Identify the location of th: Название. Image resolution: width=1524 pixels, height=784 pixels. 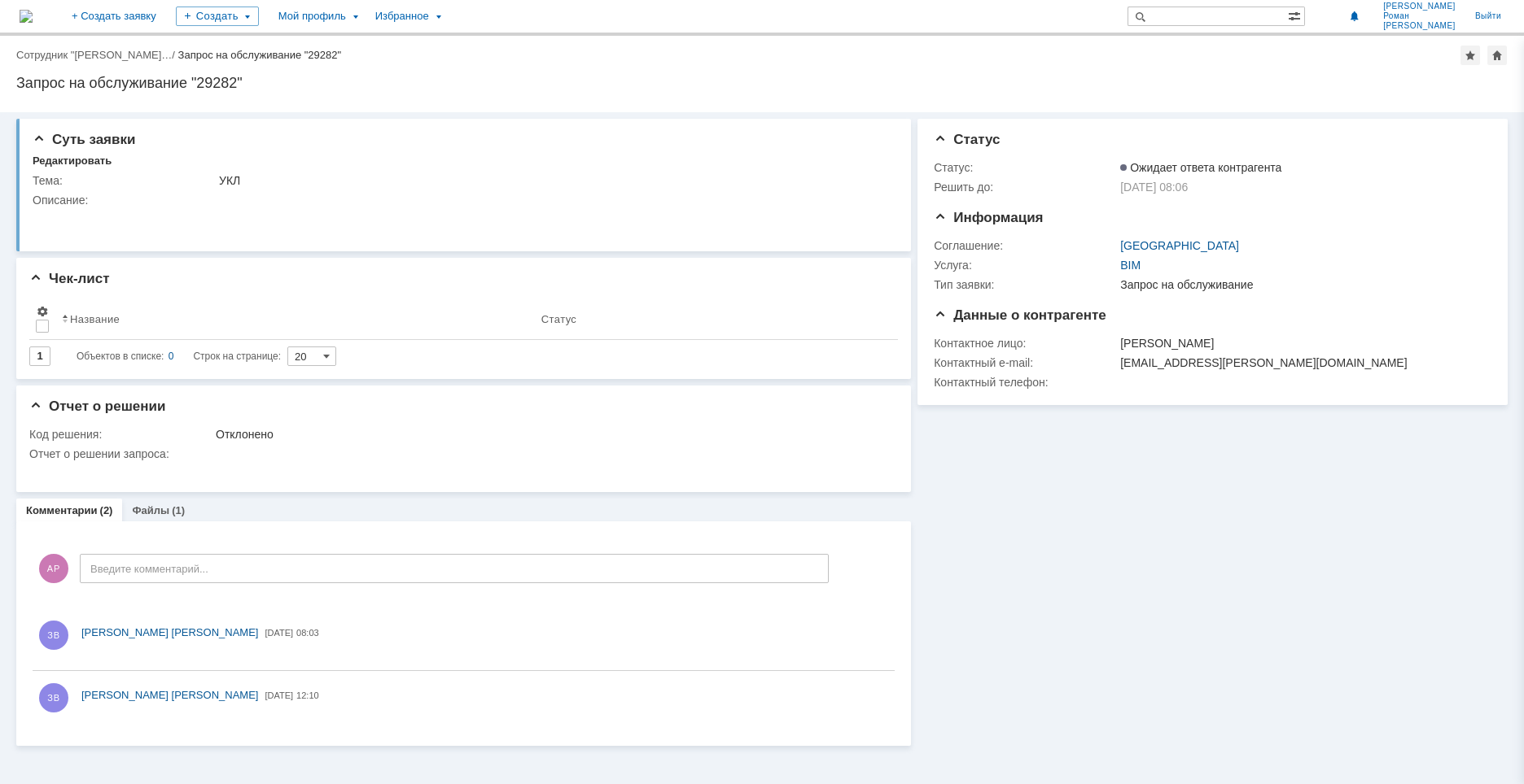
(294, 318).